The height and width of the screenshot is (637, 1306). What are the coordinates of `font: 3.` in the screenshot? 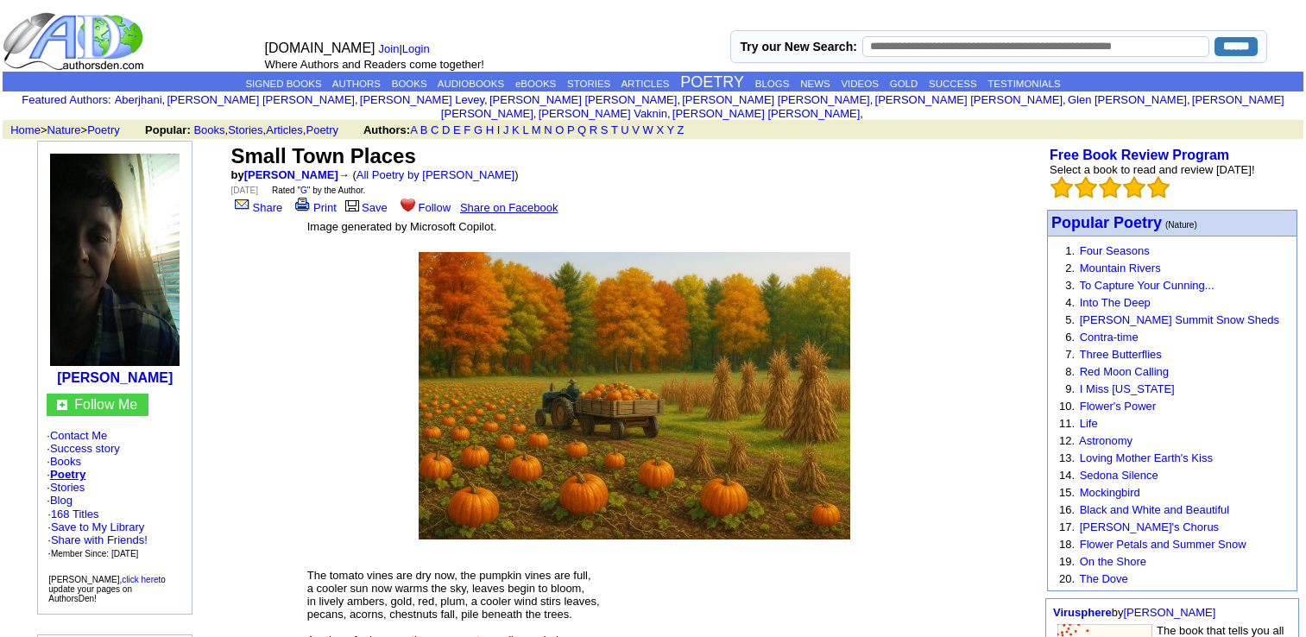 It's located at (1069, 285).